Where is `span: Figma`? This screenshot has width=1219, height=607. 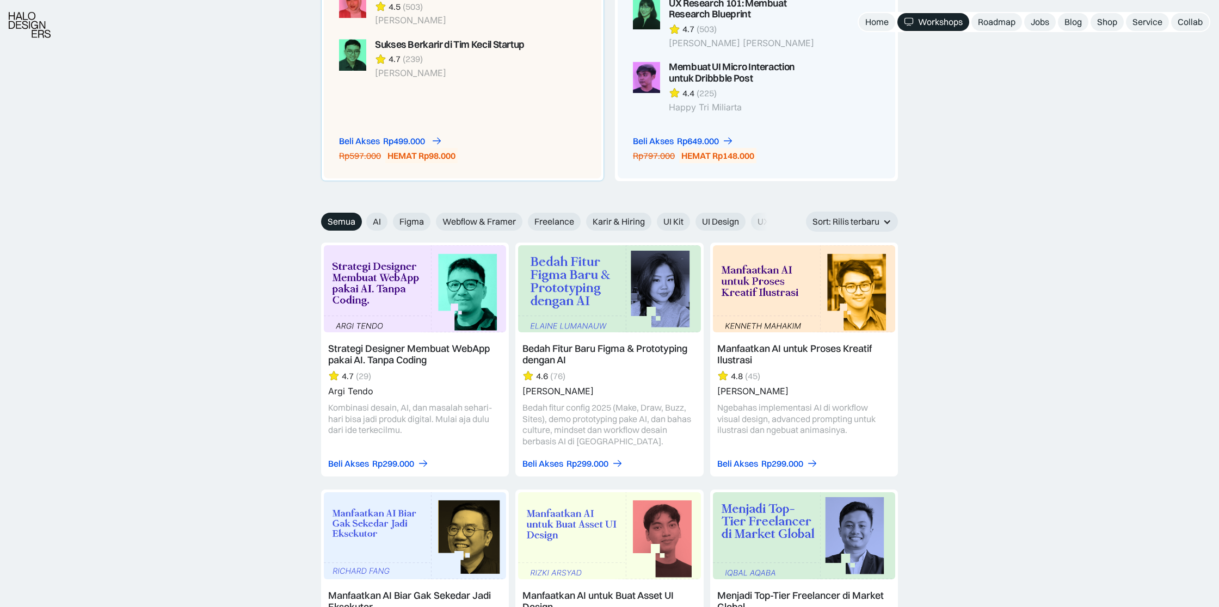
span: Figma is located at coordinates (411, 221).